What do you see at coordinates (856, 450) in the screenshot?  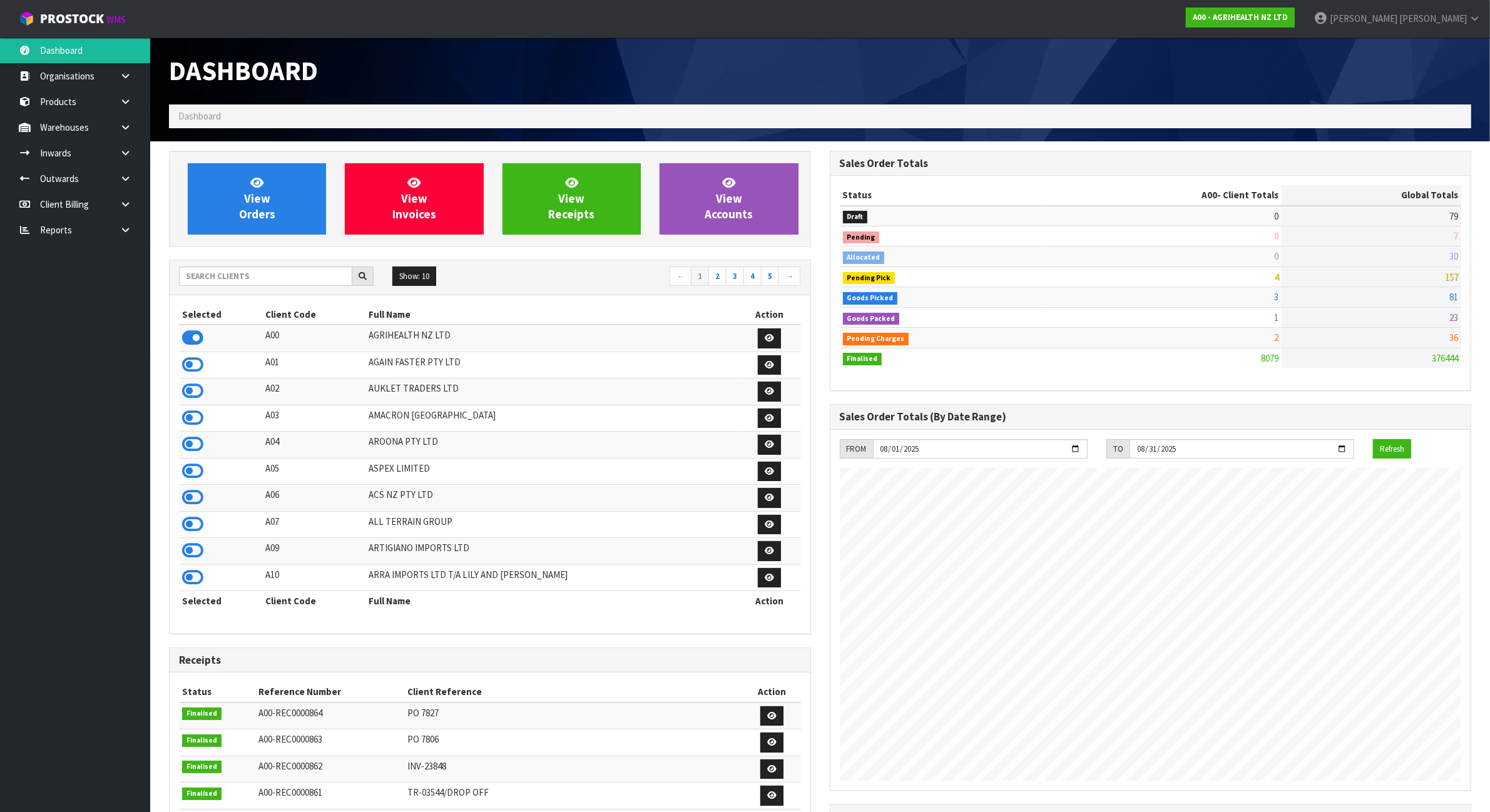 I see `div: FROM` at bounding box center [856, 450].